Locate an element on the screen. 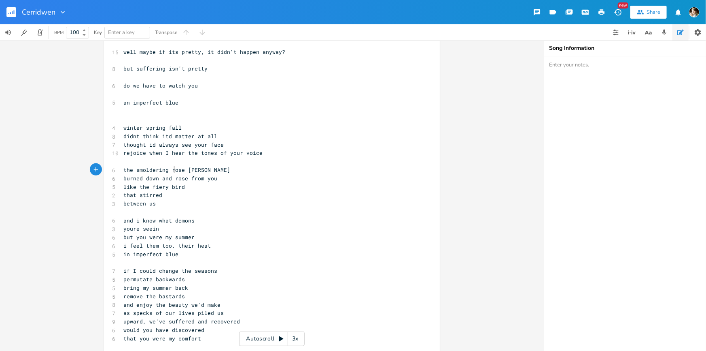 This screenshot has width=706, height=351. div: Song Information is located at coordinates (625, 48).